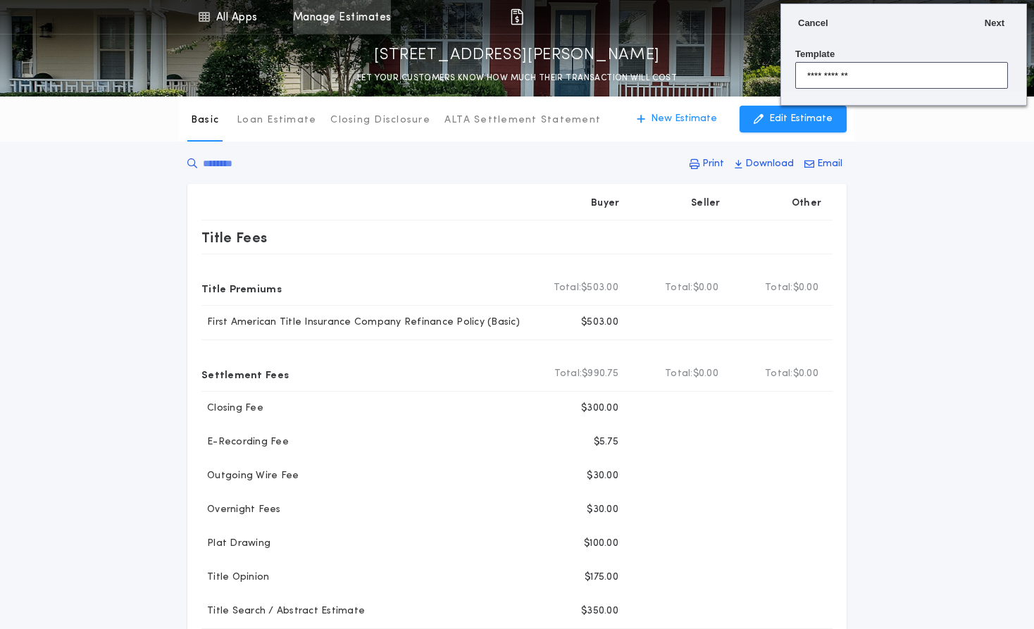 The image size is (1034, 629). Describe the element at coordinates (793, 119) in the screenshot. I see `button: Edit Estimate` at that location.